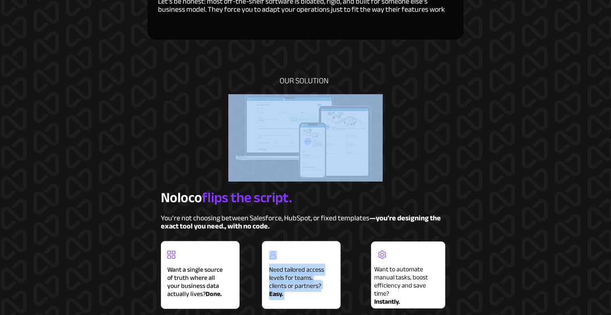  What do you see at coordinates (304, 80) in the screenshot?
I see `span: OUR SOLUTION` at bounding box center [304, 80].